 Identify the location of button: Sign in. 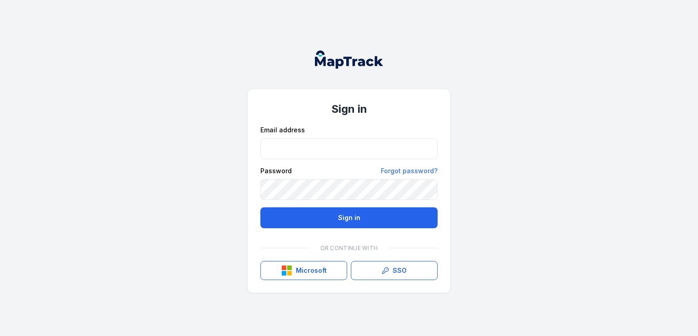
(349, 218).